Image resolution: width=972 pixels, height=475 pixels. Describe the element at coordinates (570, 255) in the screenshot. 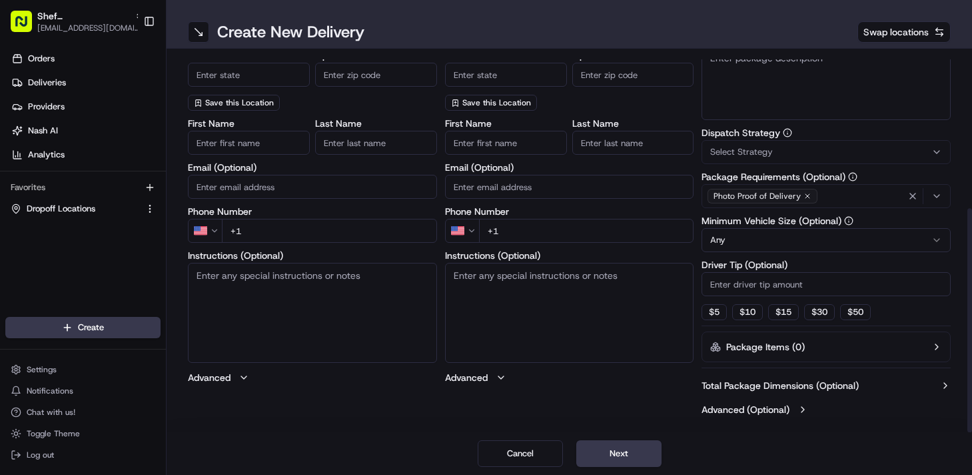

I see `label: Instructions (Optional)` at that location.